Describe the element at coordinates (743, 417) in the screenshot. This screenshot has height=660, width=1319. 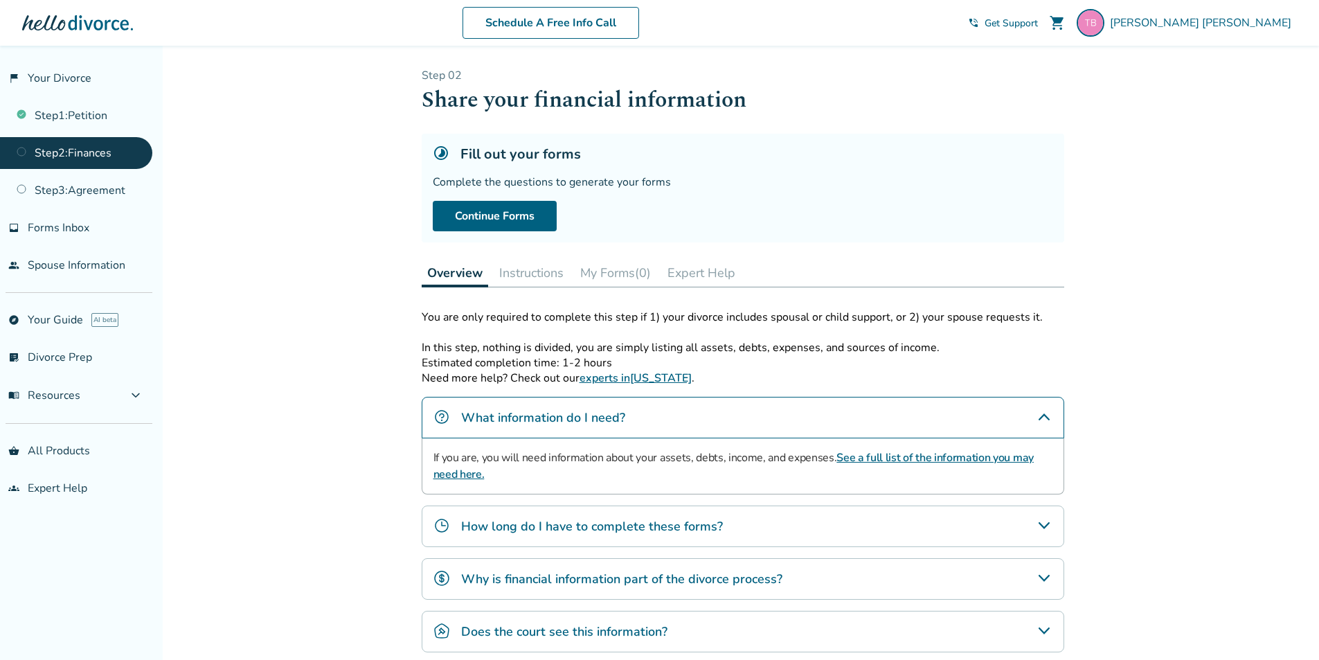
I see `div: What information do I need?` at that location.